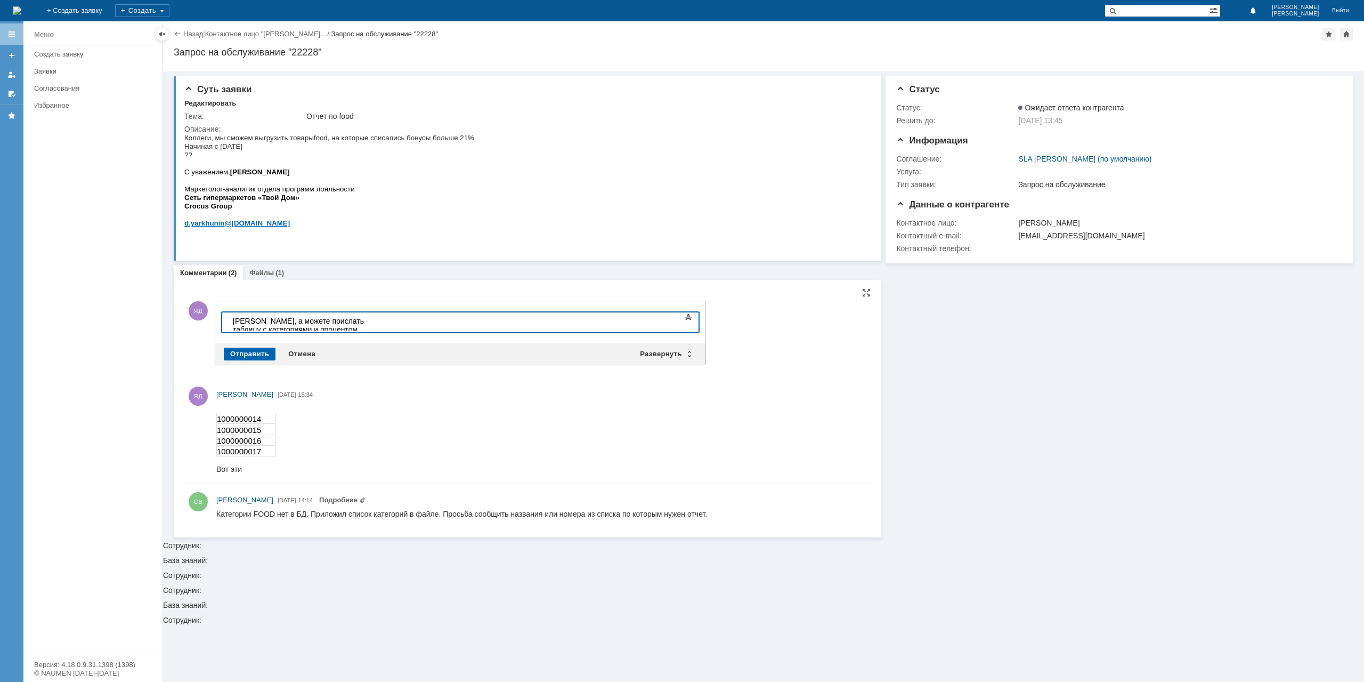 This screenshot has width=1364, height=682. What do you see at coordinates (30, 36) in the screenshot?
I see `td: 1000000016` at bounding box center [30, 36].